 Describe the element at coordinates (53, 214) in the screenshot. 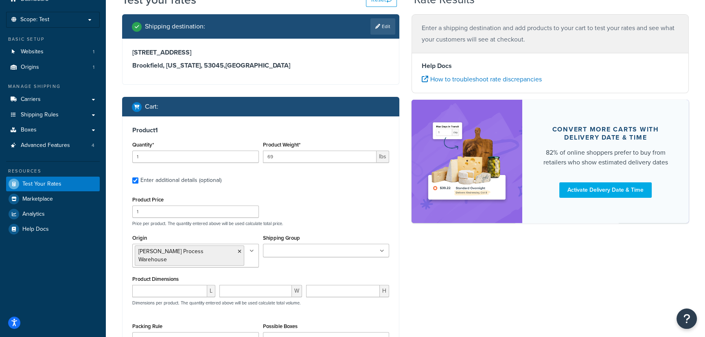

I see `a: Analytics` at that location.